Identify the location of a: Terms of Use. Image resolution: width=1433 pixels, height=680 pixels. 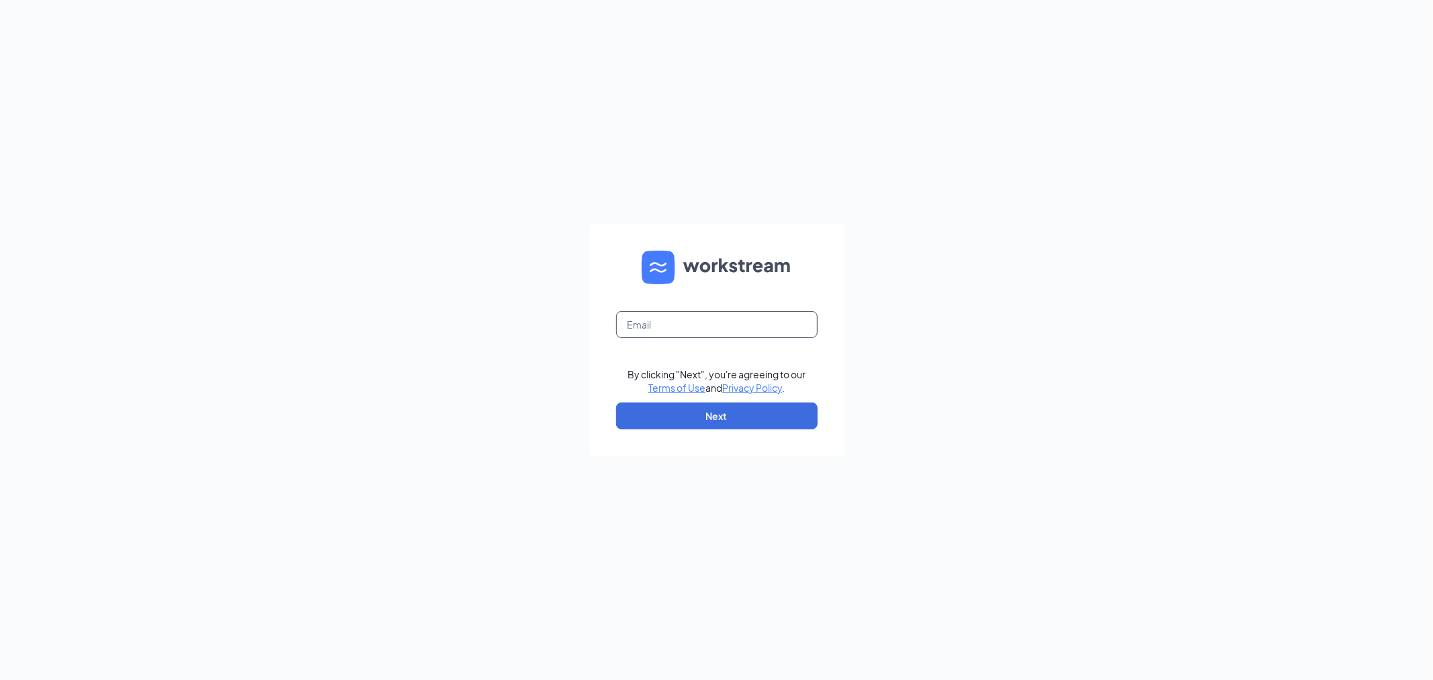
(677, 388).